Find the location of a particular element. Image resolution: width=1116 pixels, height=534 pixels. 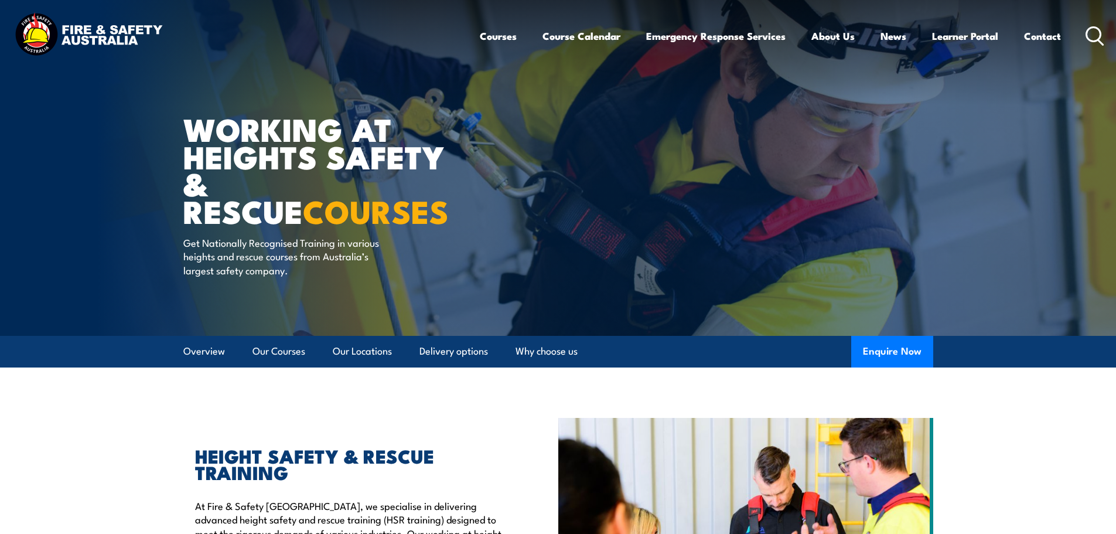

a: Our Locations is located at coordinates (362, 351).